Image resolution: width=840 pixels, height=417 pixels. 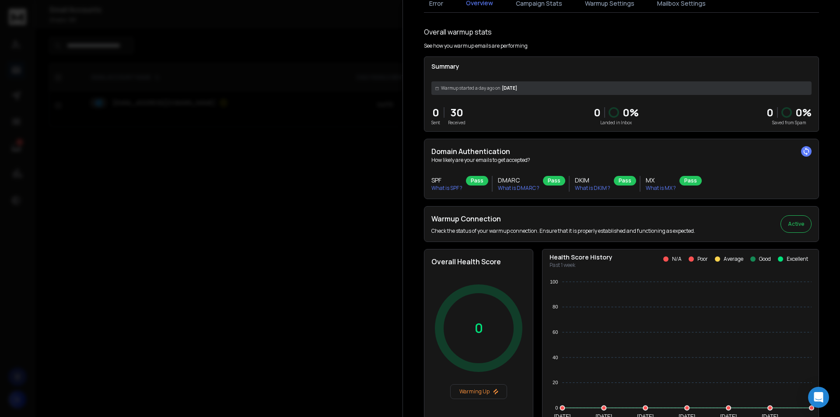 I want to click on h2: Domain Authentication, so click(x=622, y=151).